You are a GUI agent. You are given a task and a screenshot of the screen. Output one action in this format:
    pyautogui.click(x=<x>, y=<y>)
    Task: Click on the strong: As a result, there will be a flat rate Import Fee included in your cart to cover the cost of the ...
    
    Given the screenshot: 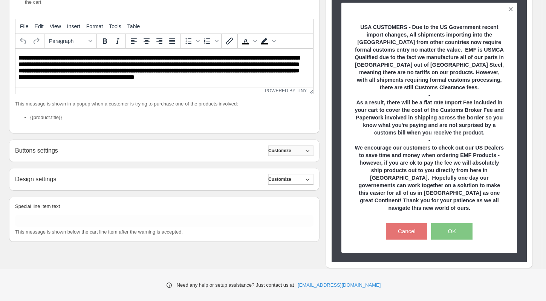 What is the action you would take?
    pyautogui.click(x=429, y=118)
    